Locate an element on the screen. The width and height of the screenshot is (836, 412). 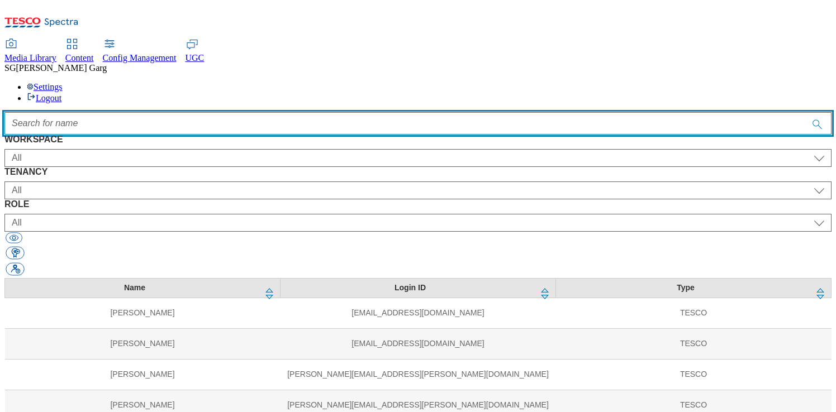
span: UGC is located at coordinates (195, 58).